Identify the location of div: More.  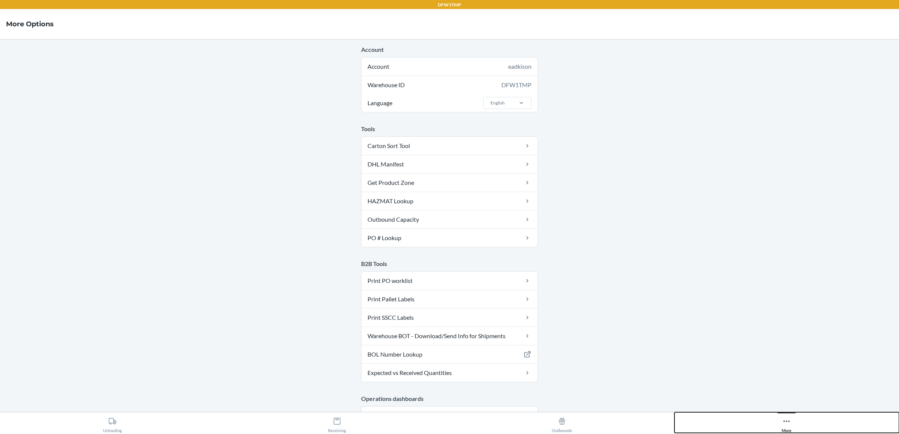
(787, 424).